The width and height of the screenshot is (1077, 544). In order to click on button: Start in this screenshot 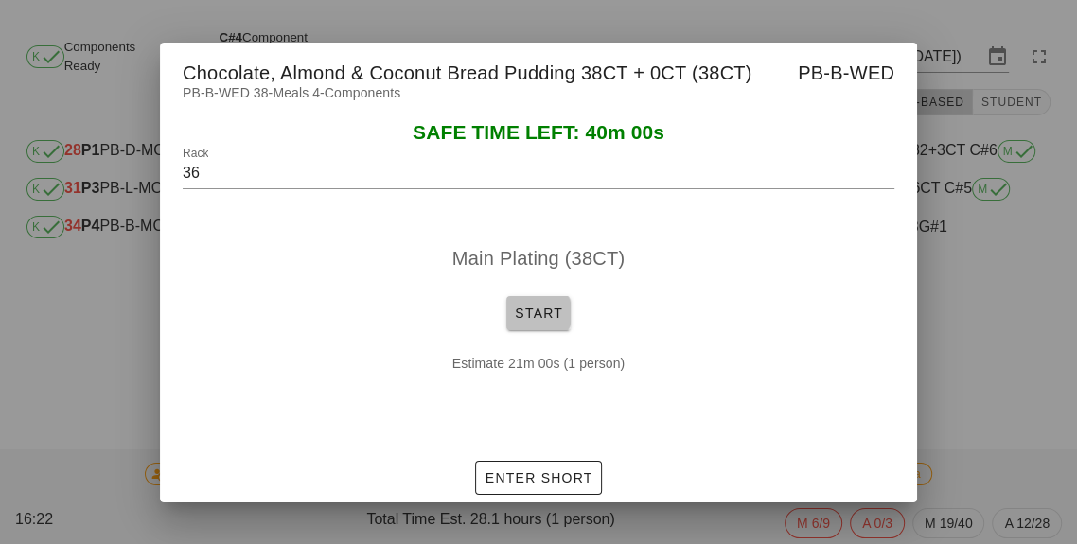, I will do `click(538, 313)`.